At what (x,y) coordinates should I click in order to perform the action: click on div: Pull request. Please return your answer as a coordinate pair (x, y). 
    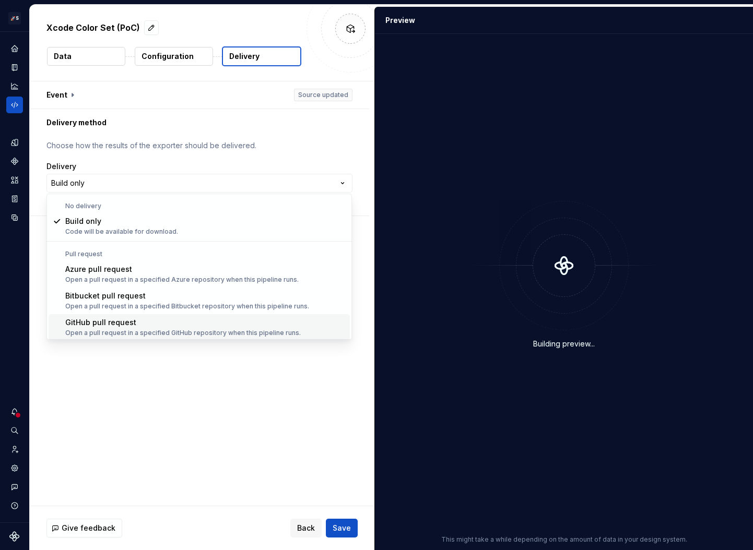
    Looking at the image, I should click on (199, 254).